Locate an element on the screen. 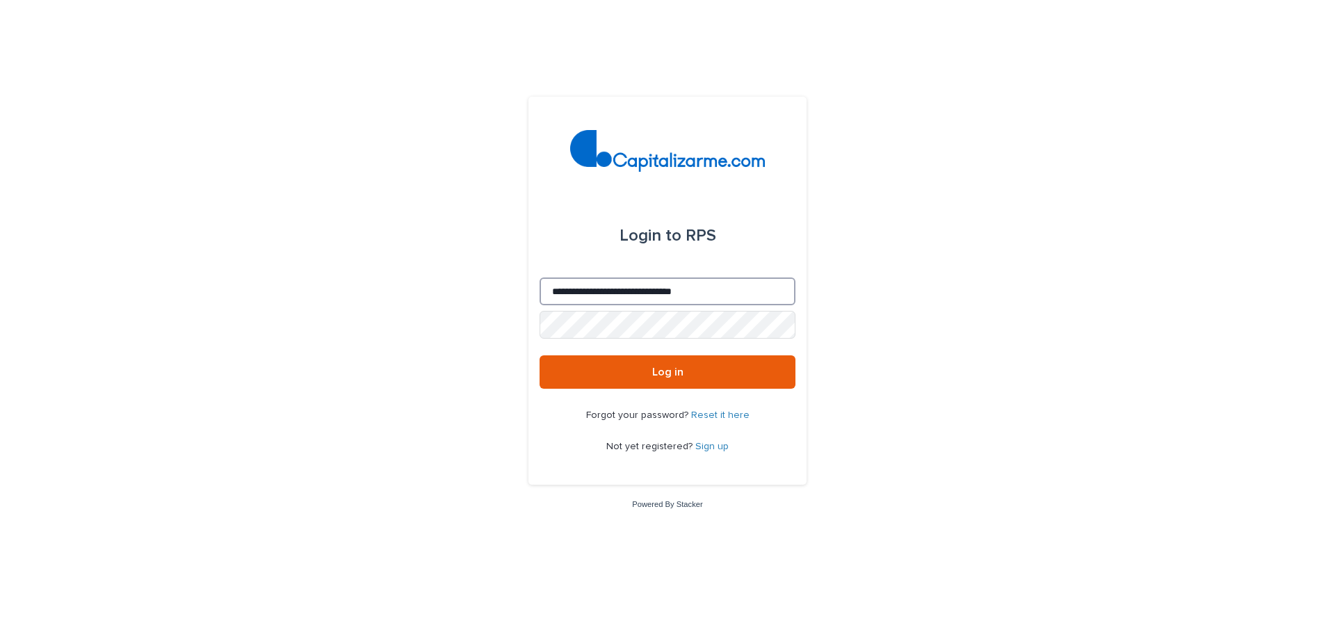  a: Powered By Stacker is located at coordinates (667, 504).